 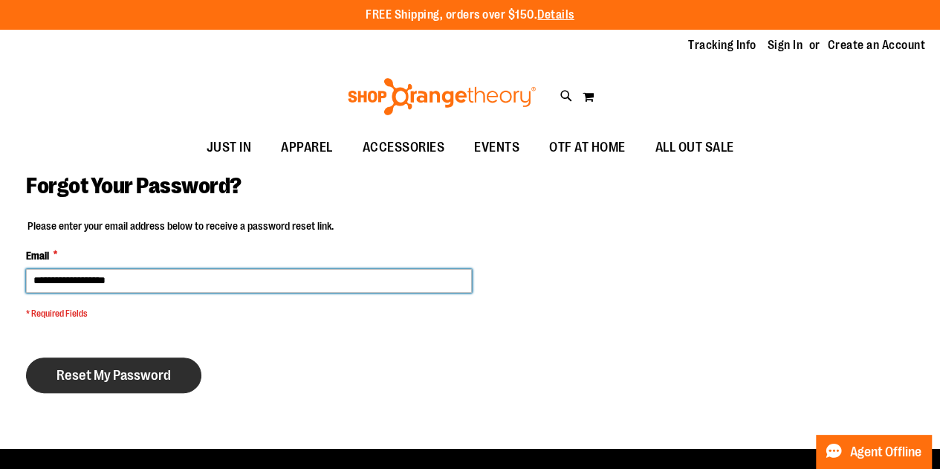 What do you see at coordinates (695, 147) in the screenshot?
I see `span: ALL OUT SALE` at bounding box center [695, 147].